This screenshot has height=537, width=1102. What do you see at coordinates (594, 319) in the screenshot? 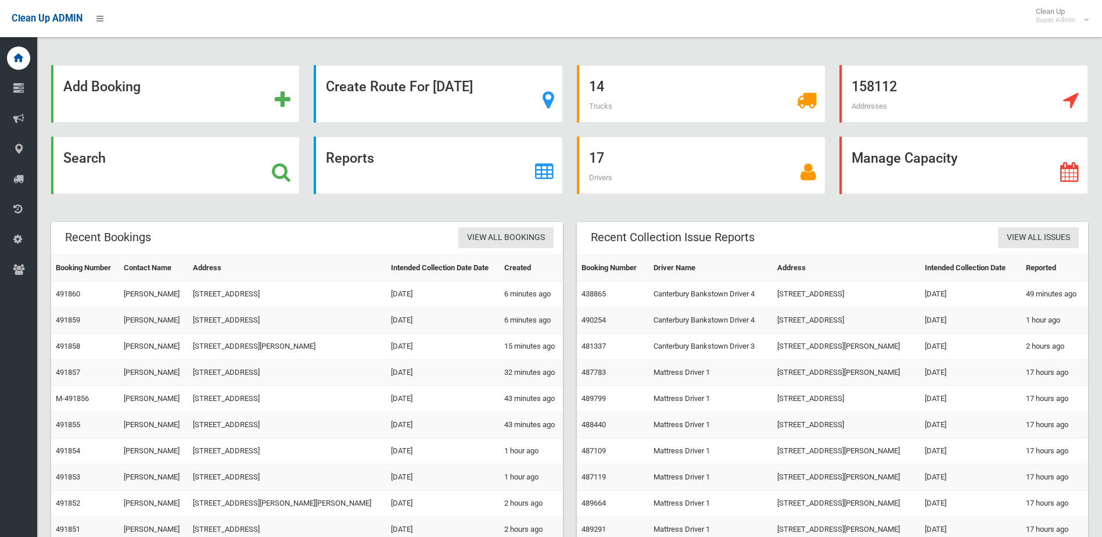
I see `a: 490254` at bounding box center [594, 319].